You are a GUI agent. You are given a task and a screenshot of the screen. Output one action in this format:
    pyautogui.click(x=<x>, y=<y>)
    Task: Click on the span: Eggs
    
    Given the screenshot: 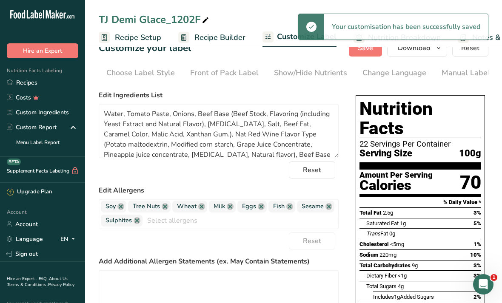 What is the action you would take?
    pyautogui.click(x=249, y=207)
    